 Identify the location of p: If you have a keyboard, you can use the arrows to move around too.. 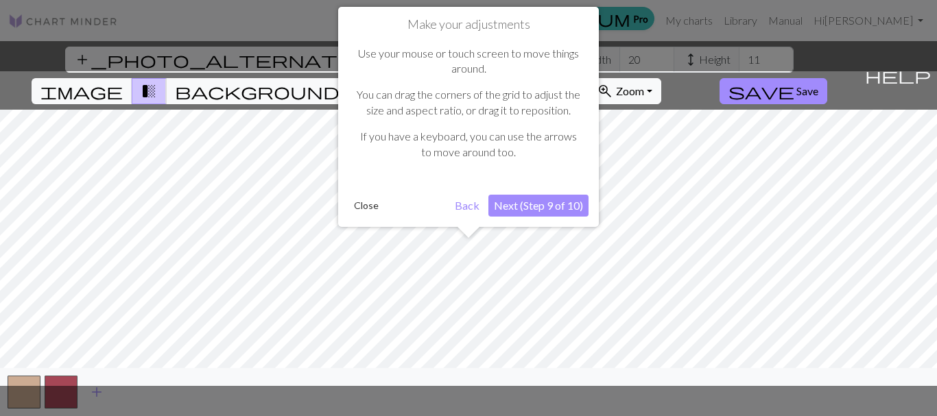
(468, 144).